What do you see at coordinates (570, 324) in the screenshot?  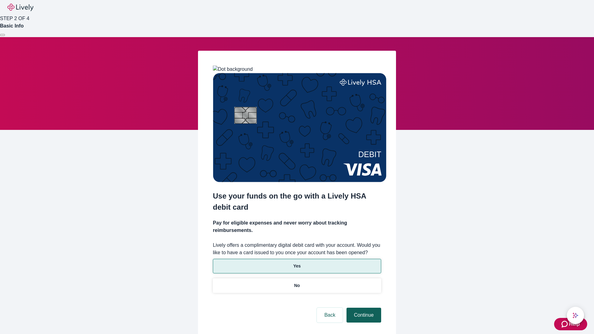 I see `button: Zendesk support iconHelp` at bounding box center [570, 324].